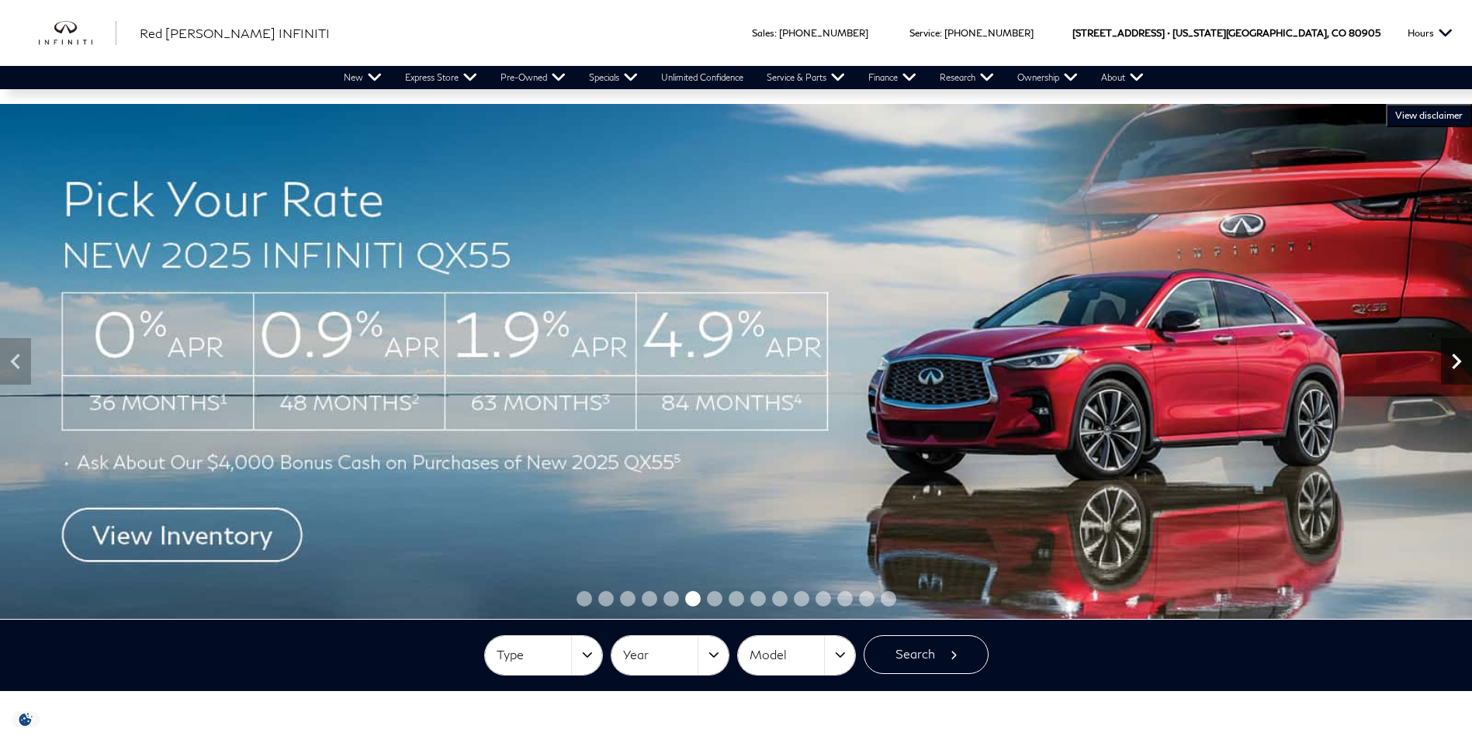 The width and height of the screenshot is (1472, 743). Describe the element at coordinates (543, 655) in the screenshot. I see `button: Type` at that location.